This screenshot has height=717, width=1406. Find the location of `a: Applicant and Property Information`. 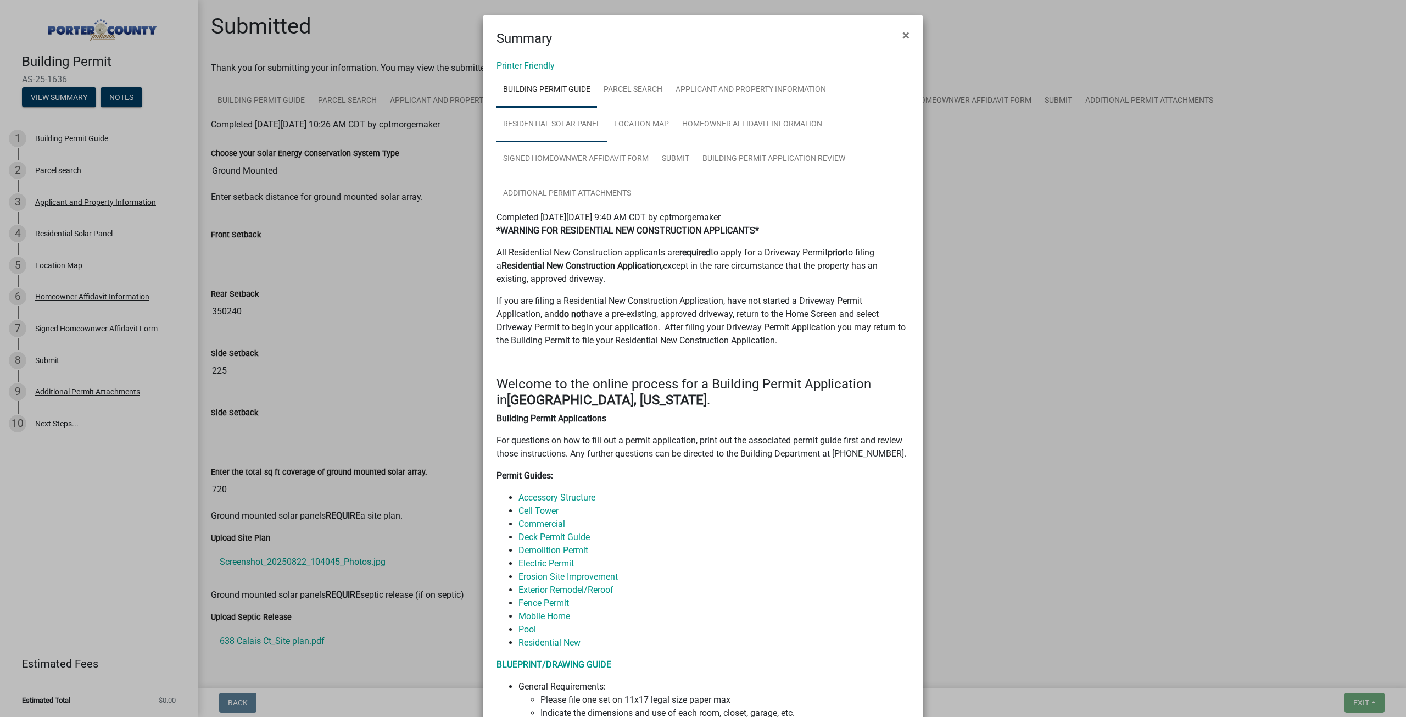

a: Applicant and Property Information is located at coordinates (751, 90).